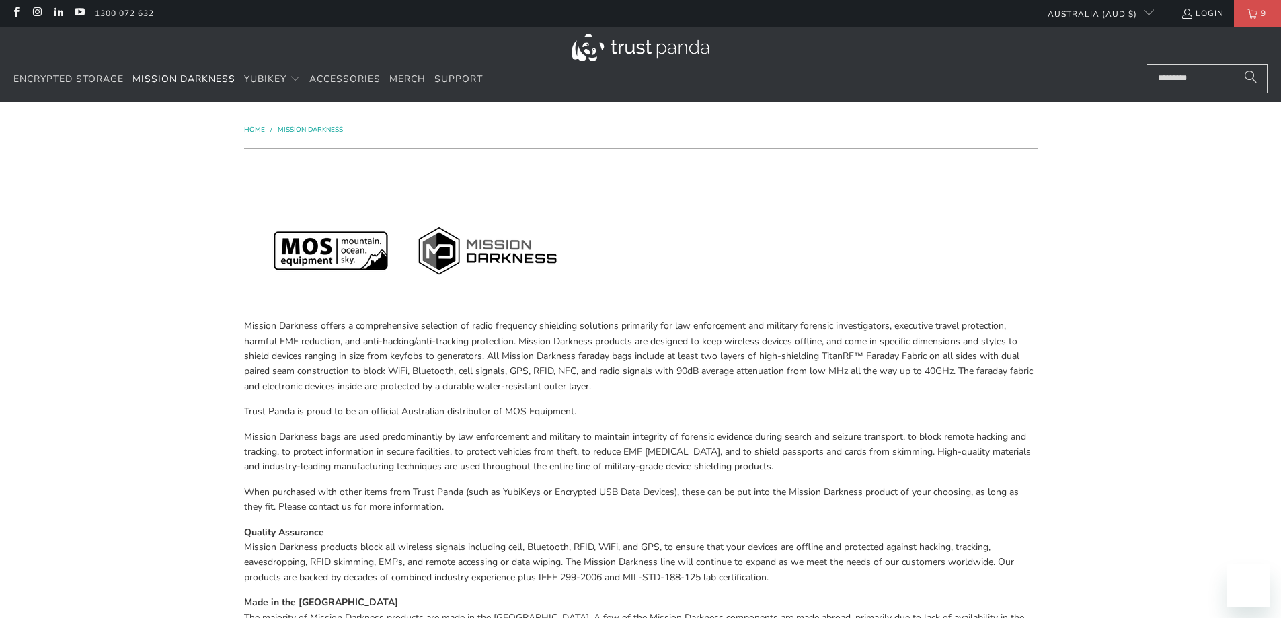 This screenshot has height=618, width=1281. I want to click on a: Trust Panda Australia on LinkedIn, so click(58, 13).